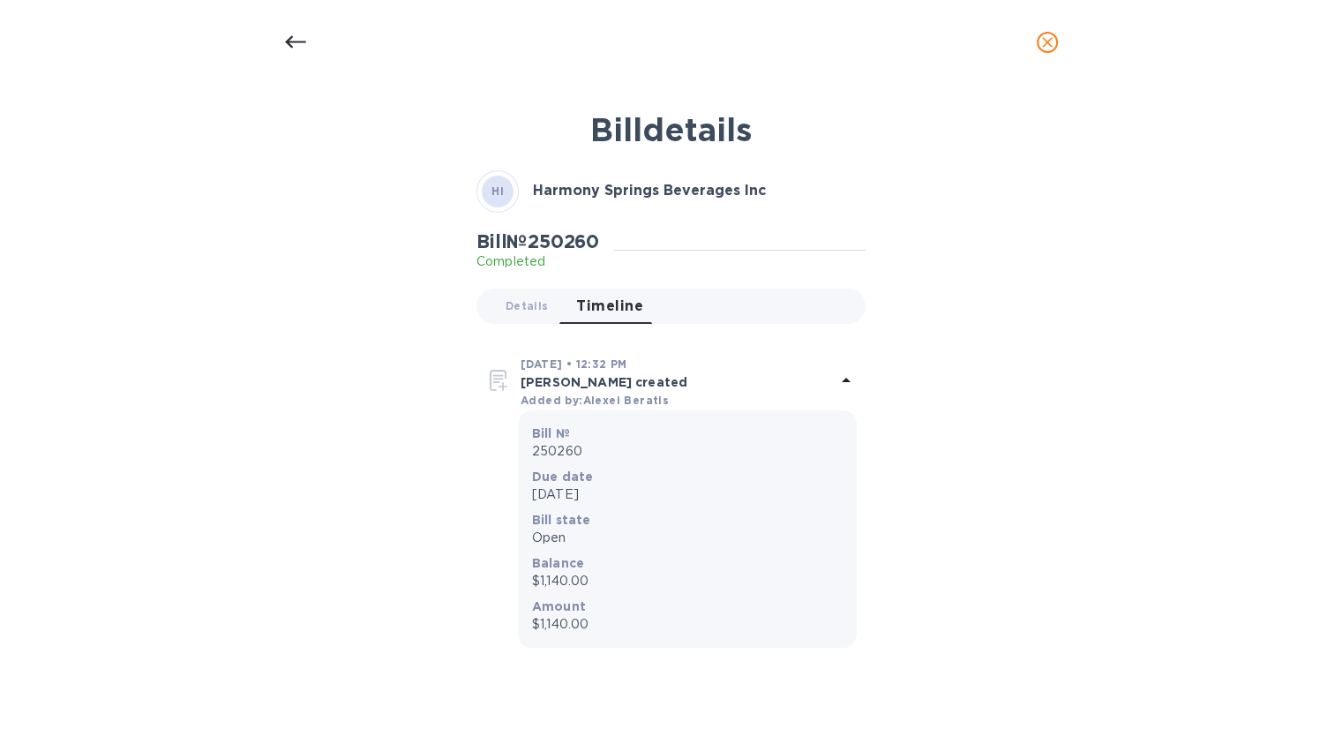 The width and height of the screenshot is (1342, 729). Describe the element at coordinates (537, 261) in the screenshot. I see `p: Completed` at that location.